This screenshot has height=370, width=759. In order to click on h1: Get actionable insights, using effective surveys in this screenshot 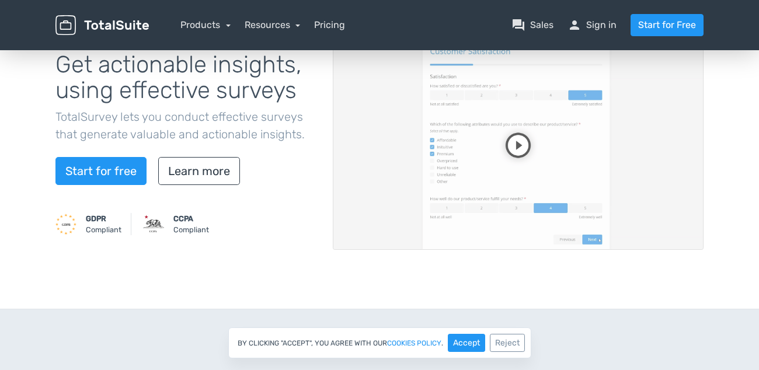, I will do `click(185, 78)`.